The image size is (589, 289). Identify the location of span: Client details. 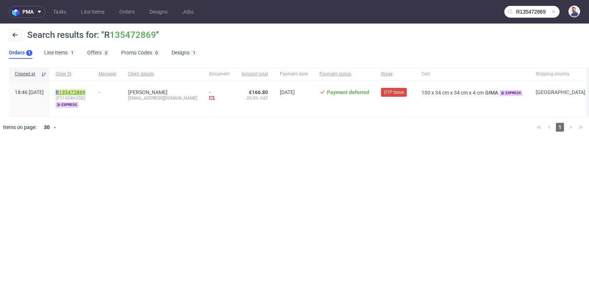
(163, 74).